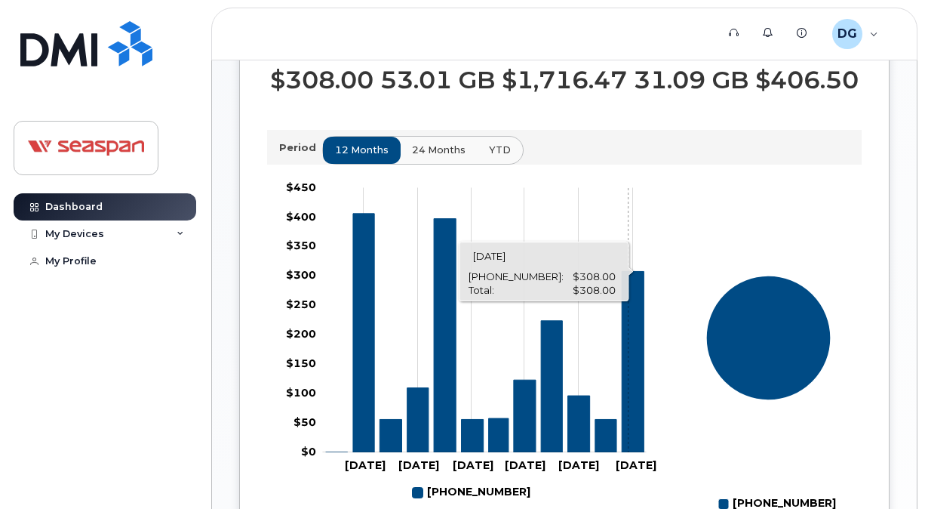 This screenshot has width=925, height=509. I want to click on g: Legend, so click(472, 492).